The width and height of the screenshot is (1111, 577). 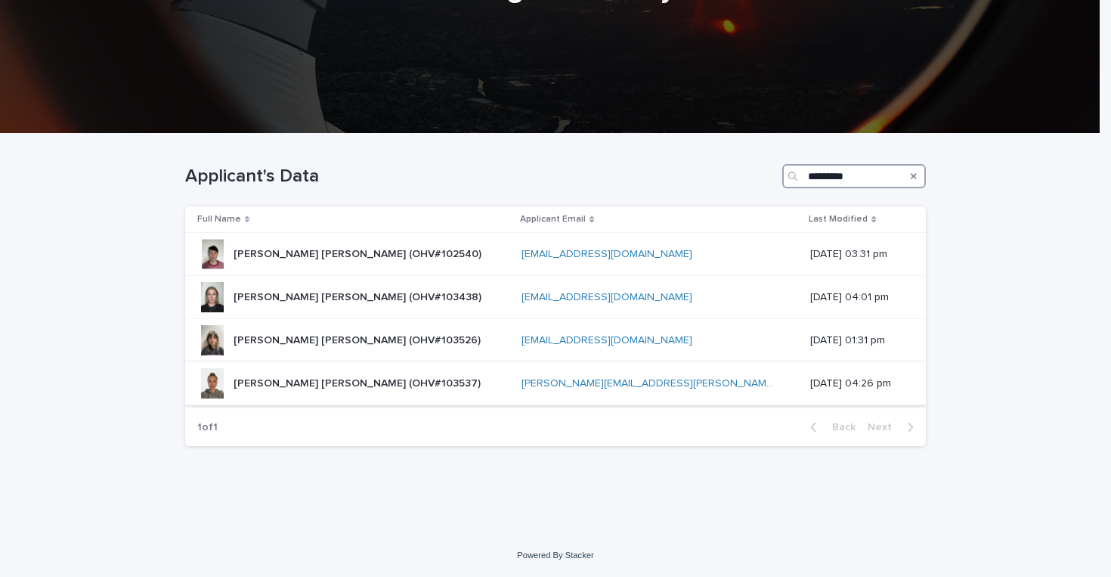 What do you see at coordinates (481, 176) in the screenshot?
I see `h1: Applicant's Data` at bounding box center [481, 176].